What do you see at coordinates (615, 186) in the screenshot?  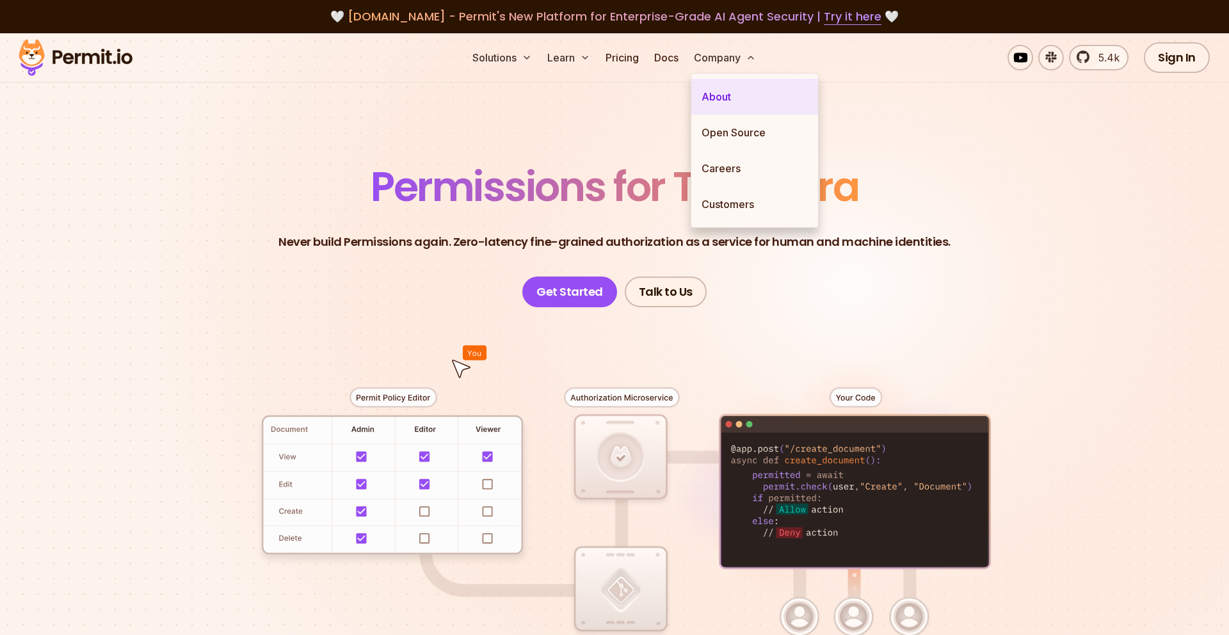 I see `span: Permissions for The AI Era` at bounding box center [615, 186].